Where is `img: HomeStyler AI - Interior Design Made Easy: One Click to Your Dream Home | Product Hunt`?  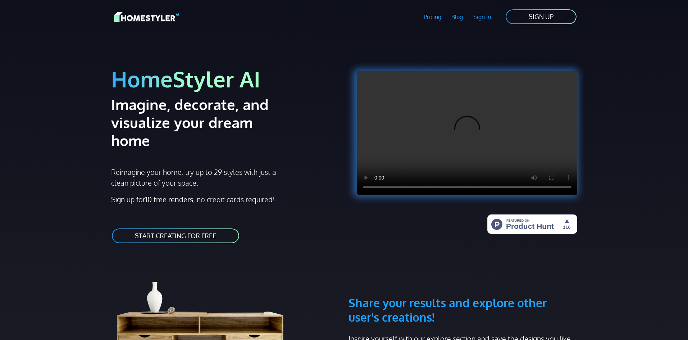 img: HomeStyler AI - Interior Design Made Easy: One Click to Your Dream Home | Product Hunt is located at coordinates (532, 224).